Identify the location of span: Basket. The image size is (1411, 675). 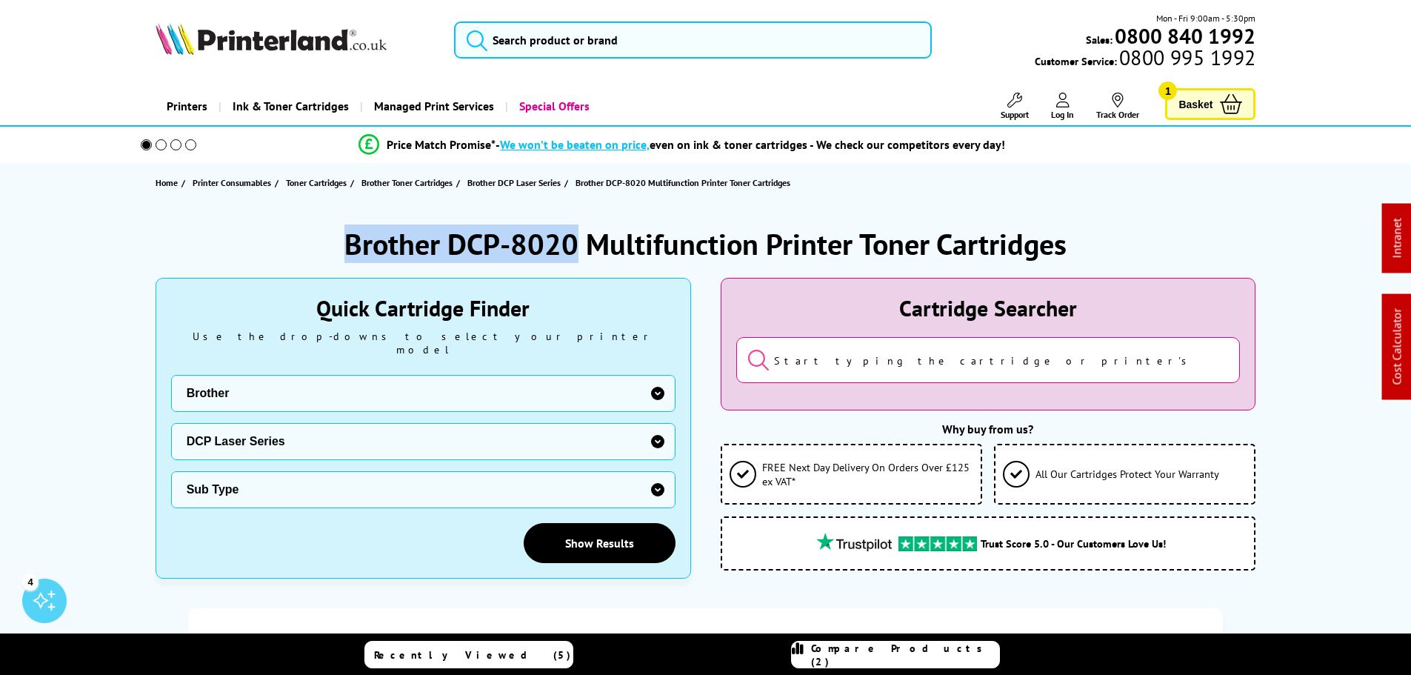
(1195, 104).